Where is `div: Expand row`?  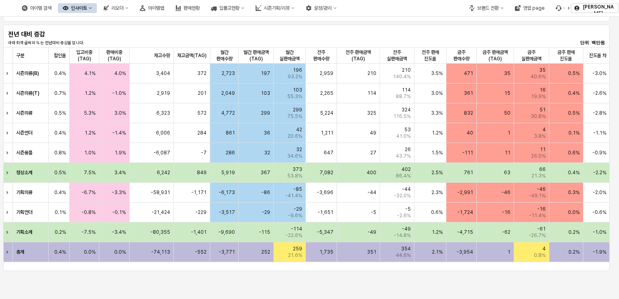
div: Expand row is located at coordinates (9, 252).